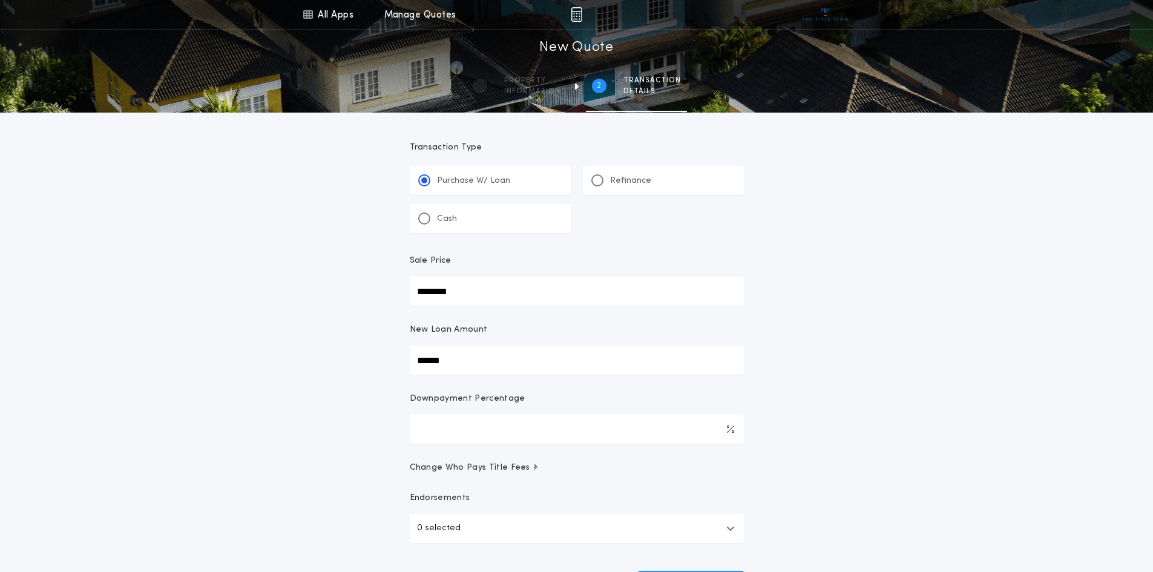 This screenshot has height=572, width=1153. What do you see at coordinates (577, 498) in the screenshot?
I see `p: Endorsements` at bounding box center [577, 498].